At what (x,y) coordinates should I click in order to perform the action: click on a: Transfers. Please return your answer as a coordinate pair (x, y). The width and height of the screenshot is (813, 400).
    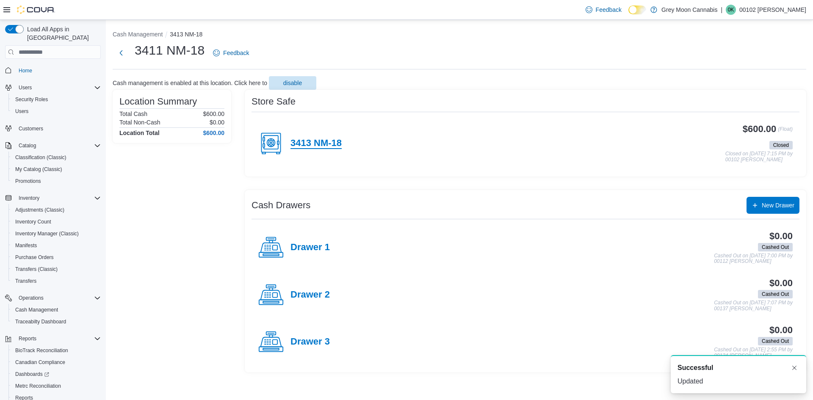
    Looking at the image, I should click on (26, 281).